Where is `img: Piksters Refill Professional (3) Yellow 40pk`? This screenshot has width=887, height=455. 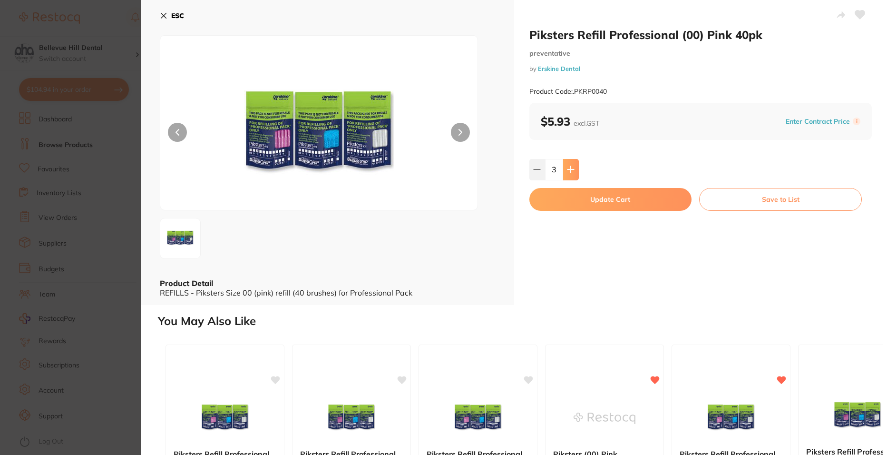
img: Piksters Refill Professional (3) Yellow 40pk is located at coordinates (478, 418).